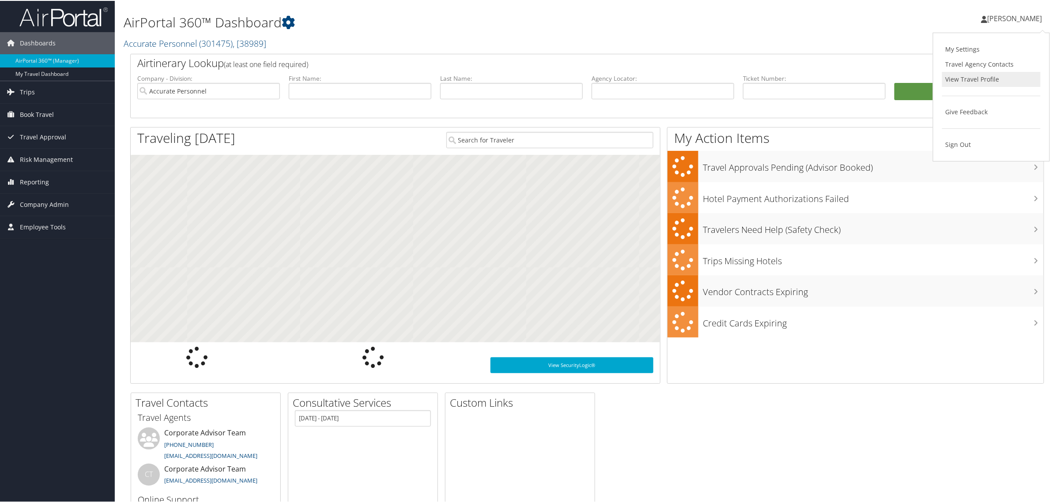 The image size is (1056, 502). Describe the element at coordinates (206, 417) in the screenshot. I see `h3: Travel Agents` at that location.